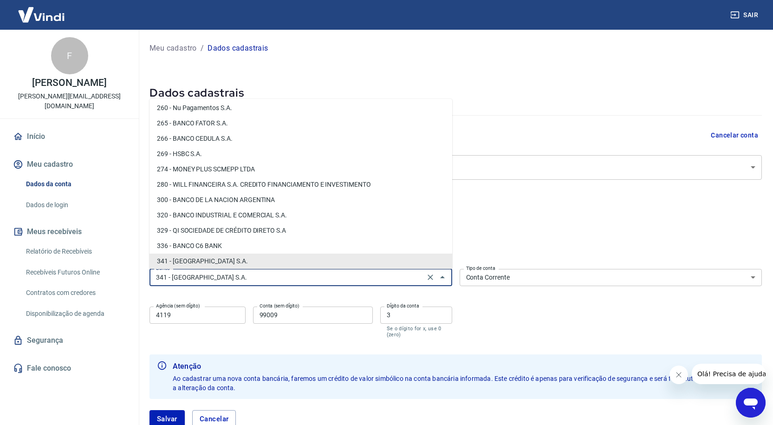 This screenshot has height=425, width=773. What do you see at coordinates (456, 167) in the screenshot?
I see `div: Distribuidora Skroch` at bounding box center [456, 167].